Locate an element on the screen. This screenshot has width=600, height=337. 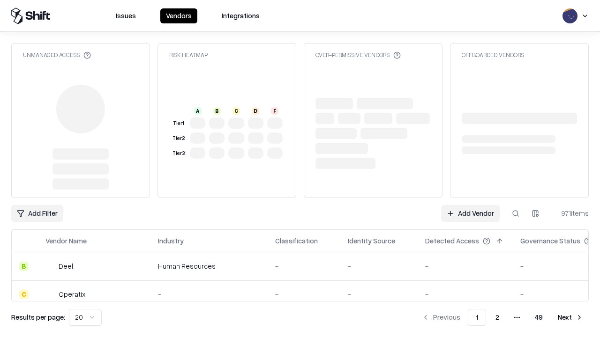
div: Tier 1 is located at coordinates (178, 123).